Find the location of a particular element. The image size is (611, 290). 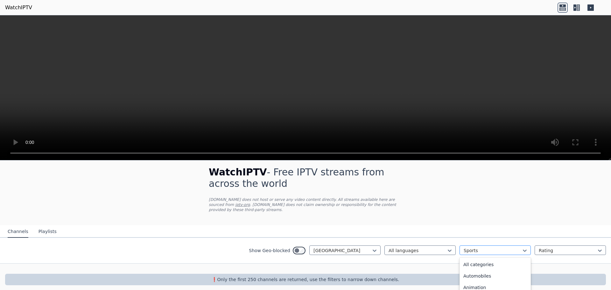

a: iptv-org is located at coordinates (243, 205).